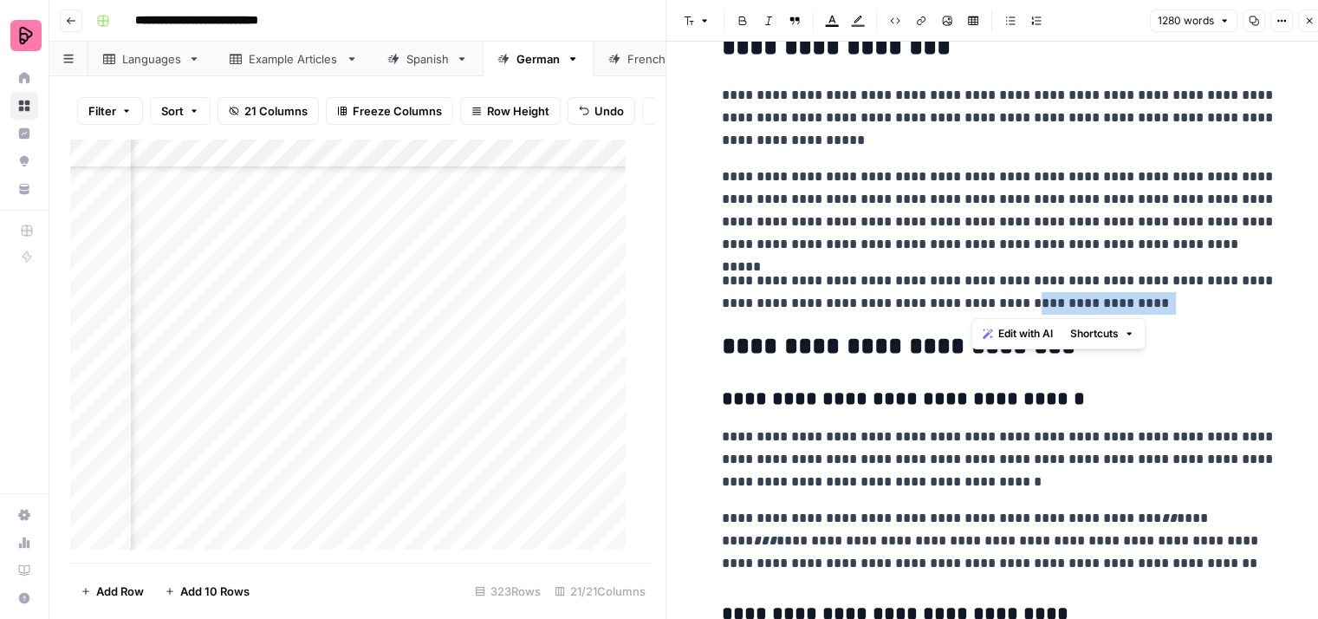 The height and width of the screenshot is (619, 1318). I want to click on button: 1280 words, so click(1194, 21).